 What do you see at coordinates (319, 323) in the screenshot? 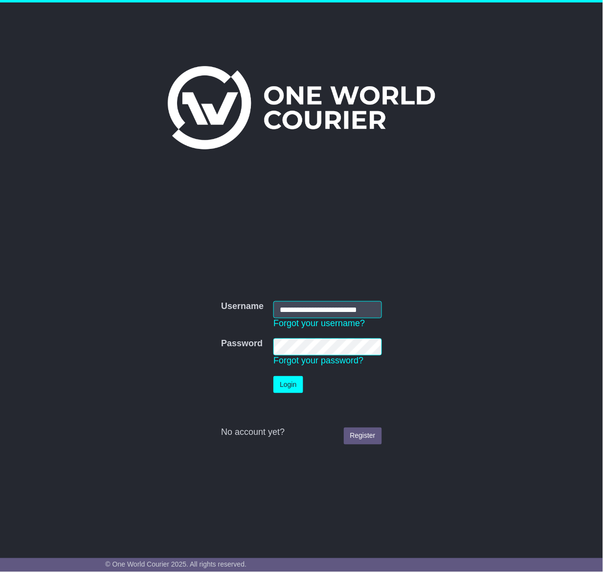
I see `a: Forgot your username?` at bounding box center [319, 323].